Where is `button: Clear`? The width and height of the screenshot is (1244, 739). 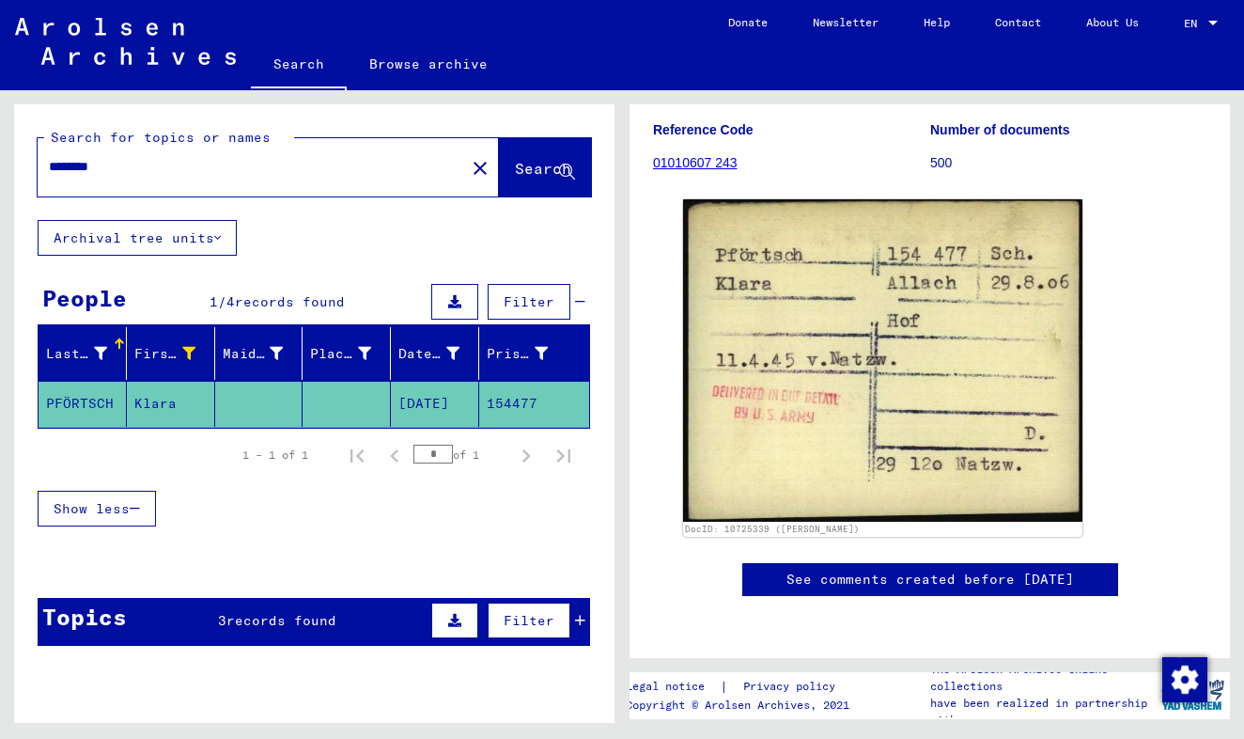 button: Clear is located at coordinates (480, 167).